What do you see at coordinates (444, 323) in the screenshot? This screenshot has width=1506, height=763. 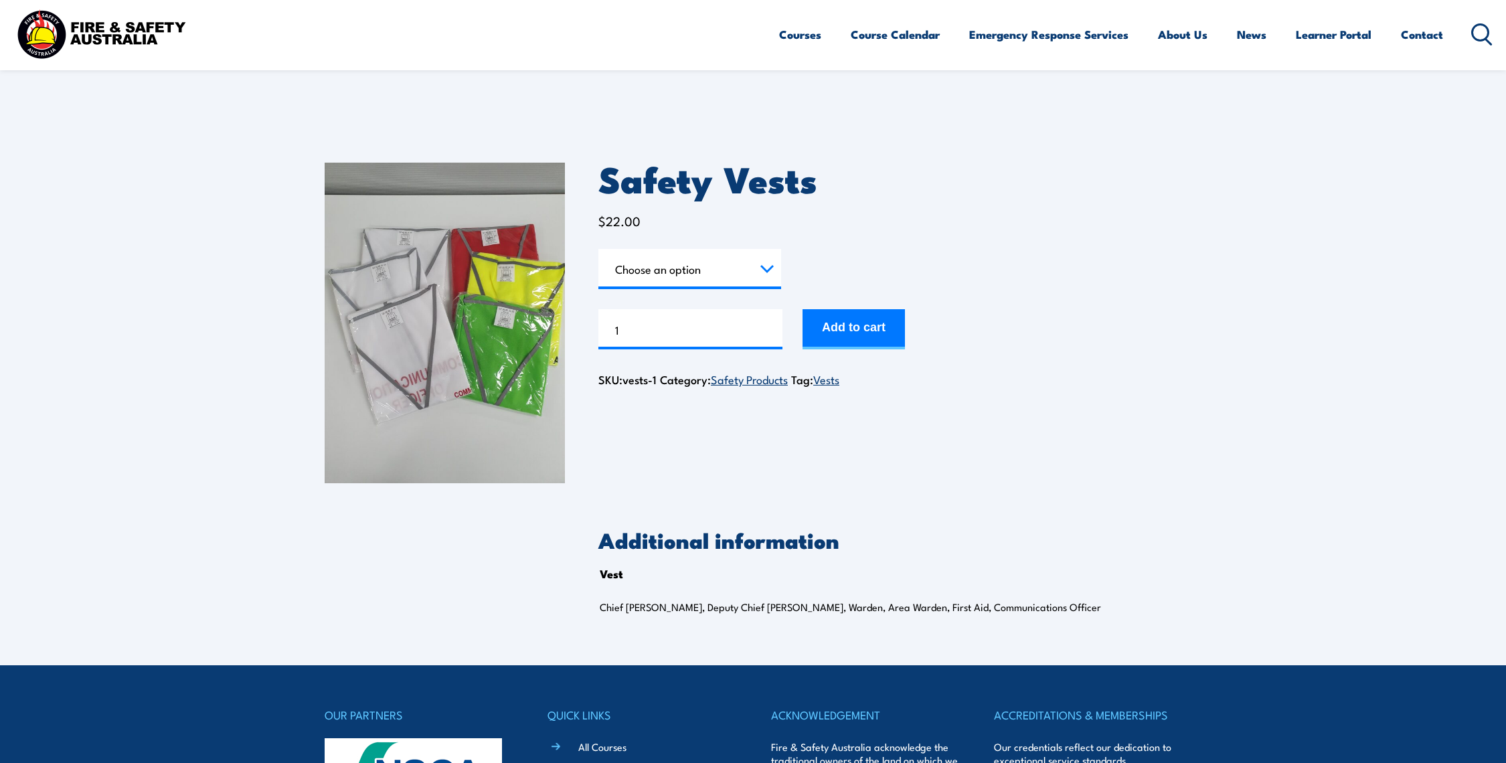 I see `img: Safety Vests` at bounding box center [444, 323].